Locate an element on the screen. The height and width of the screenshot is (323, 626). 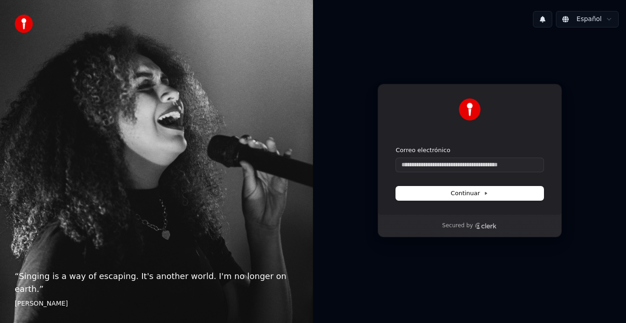
p: “ Singing is a way of escaping. It's another world. I'm no longer on earth. ” is located at coordinates (156, 283).